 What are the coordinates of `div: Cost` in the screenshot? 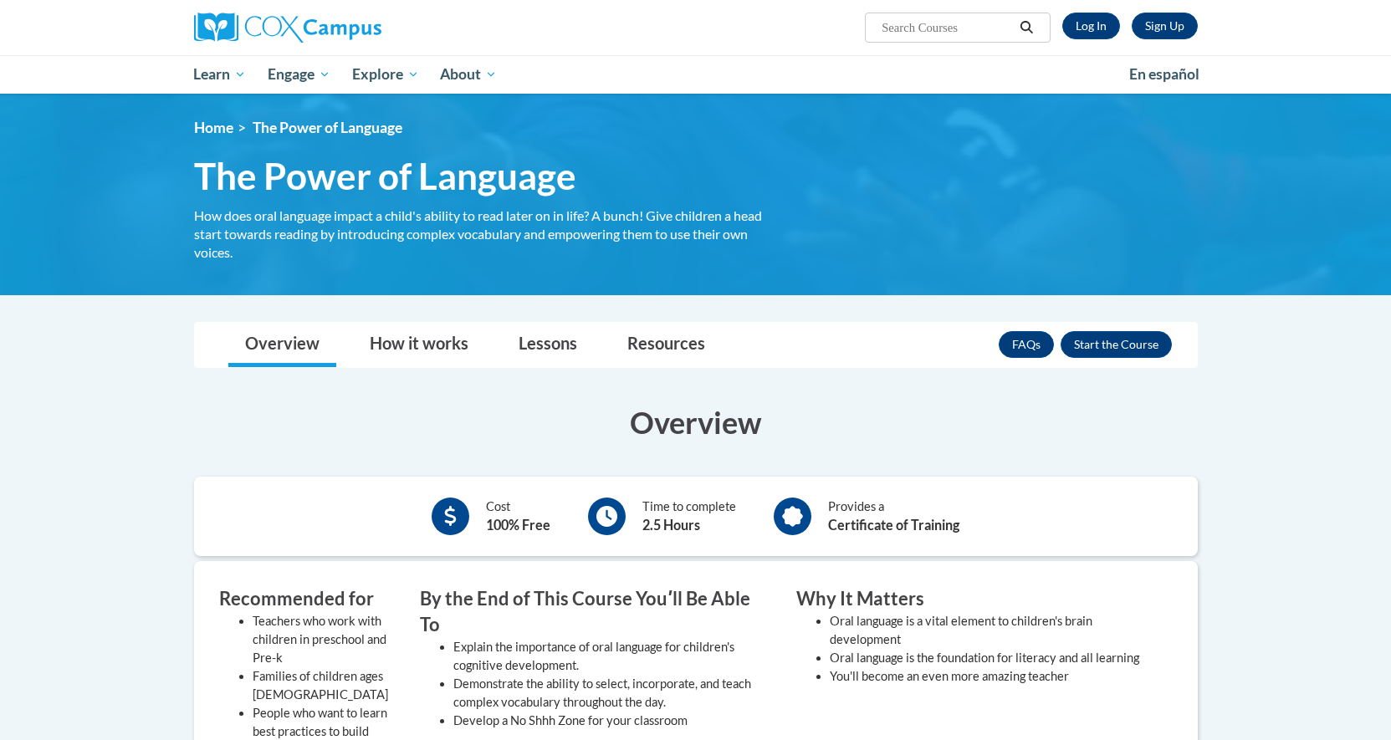 It's located at (518, 516).